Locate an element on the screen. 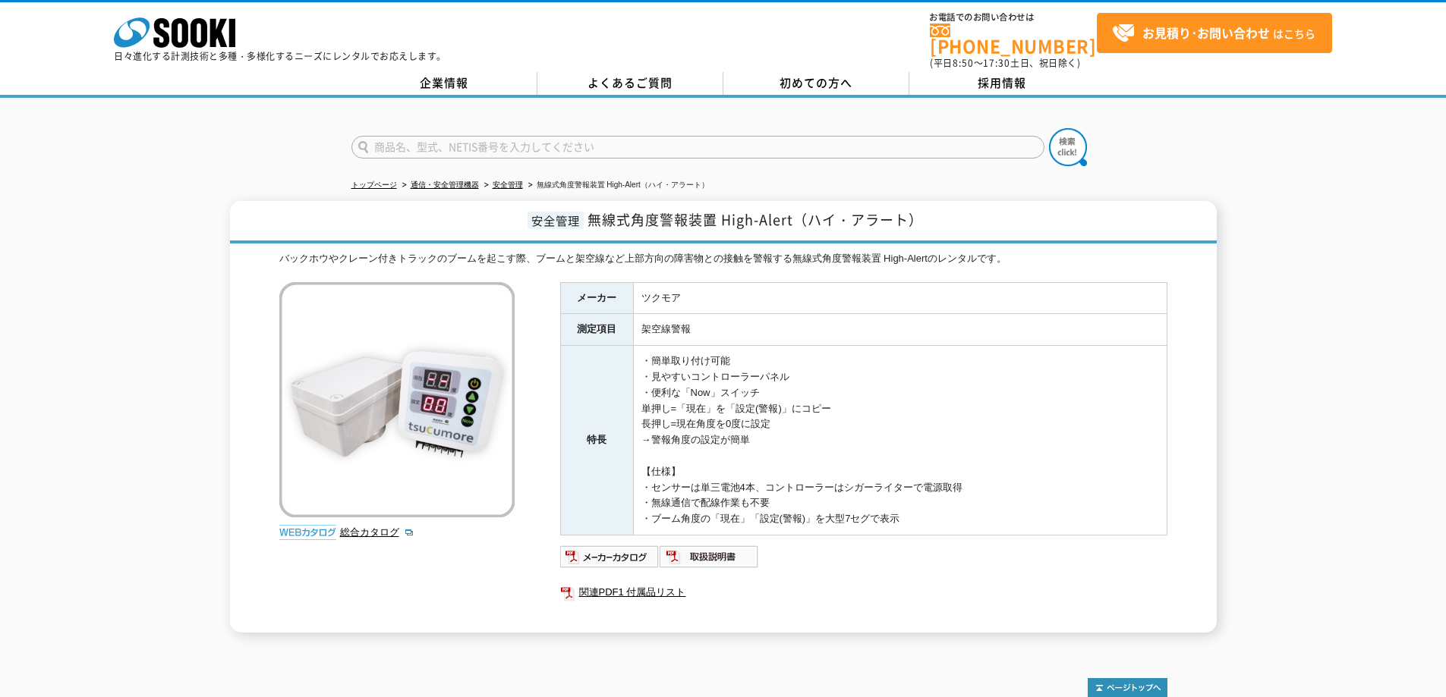 The height and width of the screenshot is (697, 1446). a: トップページ is located at coordinates (374, 184).